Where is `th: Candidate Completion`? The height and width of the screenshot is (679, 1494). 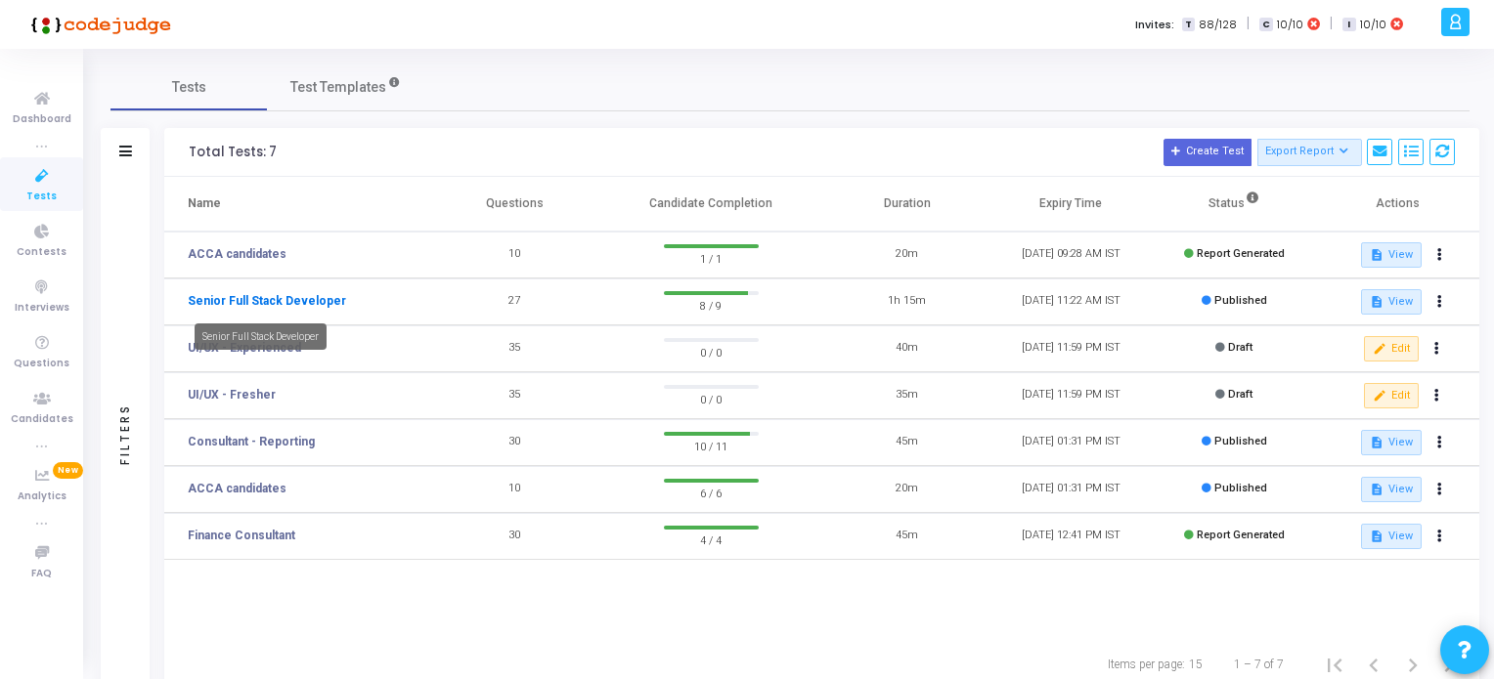 th: Candidate Completion is located at coordinates (711, 204).